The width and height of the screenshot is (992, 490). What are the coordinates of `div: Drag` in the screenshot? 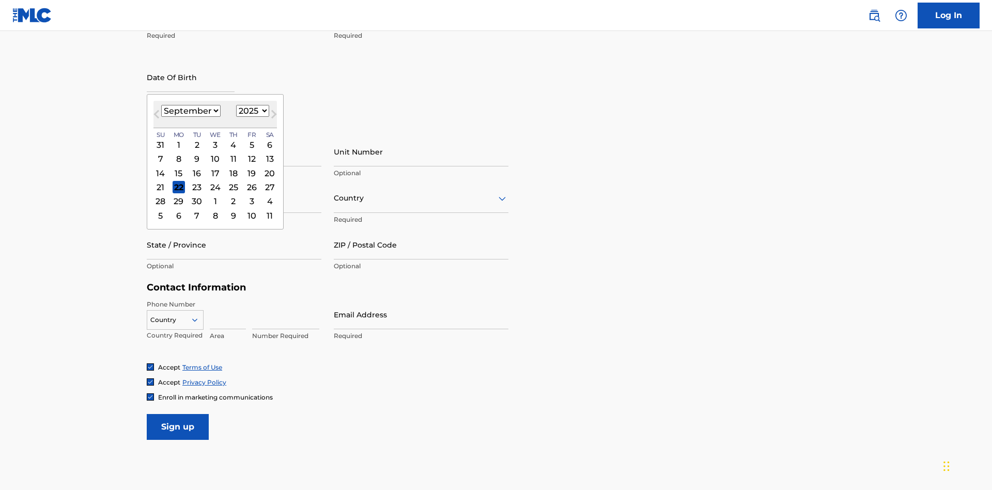 It's located at (947, 466).